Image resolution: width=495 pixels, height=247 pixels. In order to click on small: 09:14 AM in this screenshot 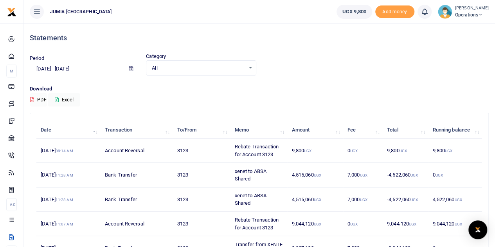, I will do `click(64, 151)`.